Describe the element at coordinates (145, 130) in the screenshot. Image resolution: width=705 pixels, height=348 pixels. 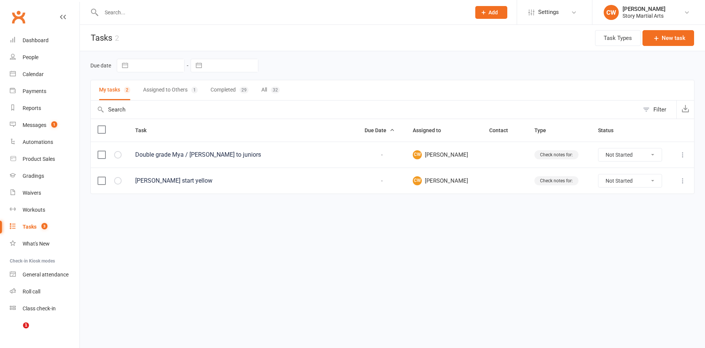
I see `button: Task` at that location.